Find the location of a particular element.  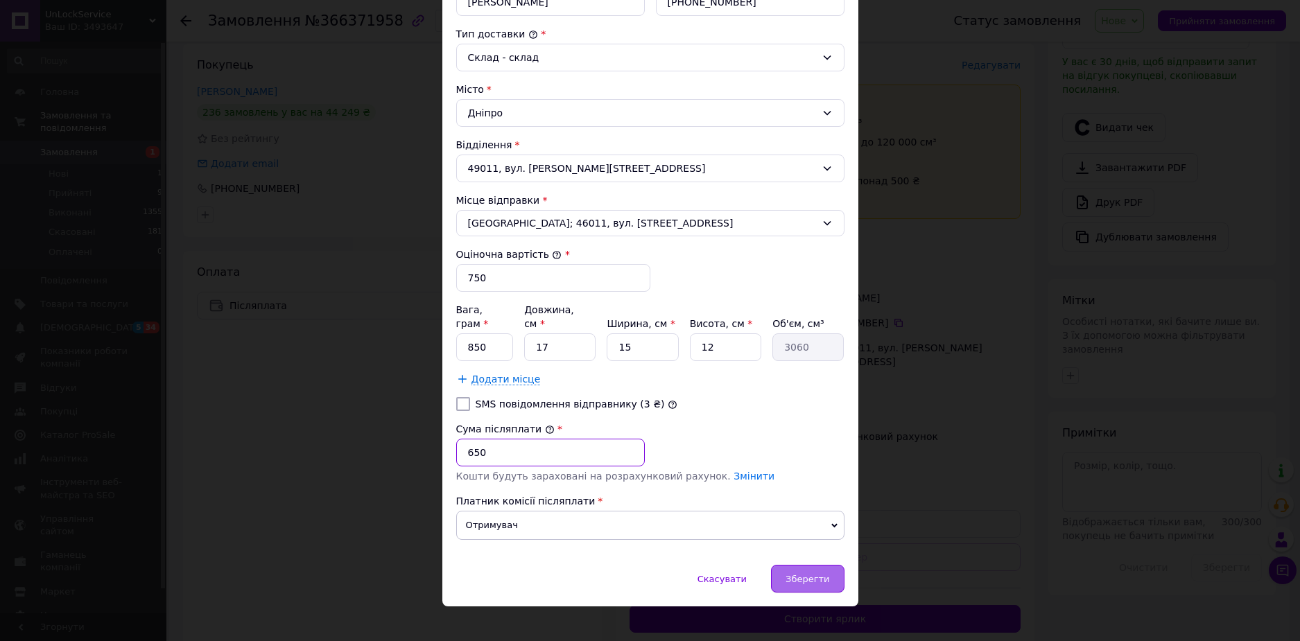

span: Додати місце is located at coordinates (506, 379).